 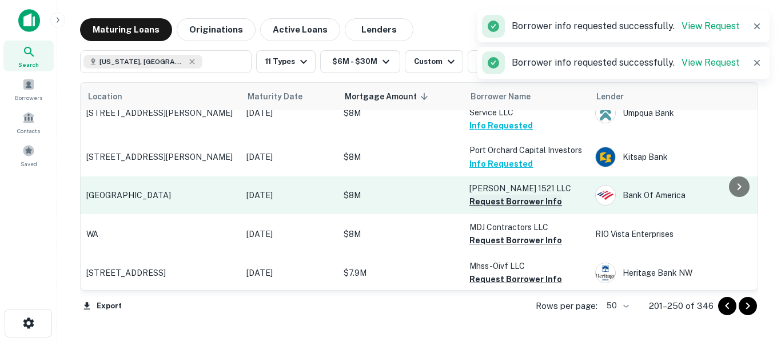 What do you see at coordinates (105, 97) in the screenshot?
I see `span: Location` at bounding box center [105, 97].